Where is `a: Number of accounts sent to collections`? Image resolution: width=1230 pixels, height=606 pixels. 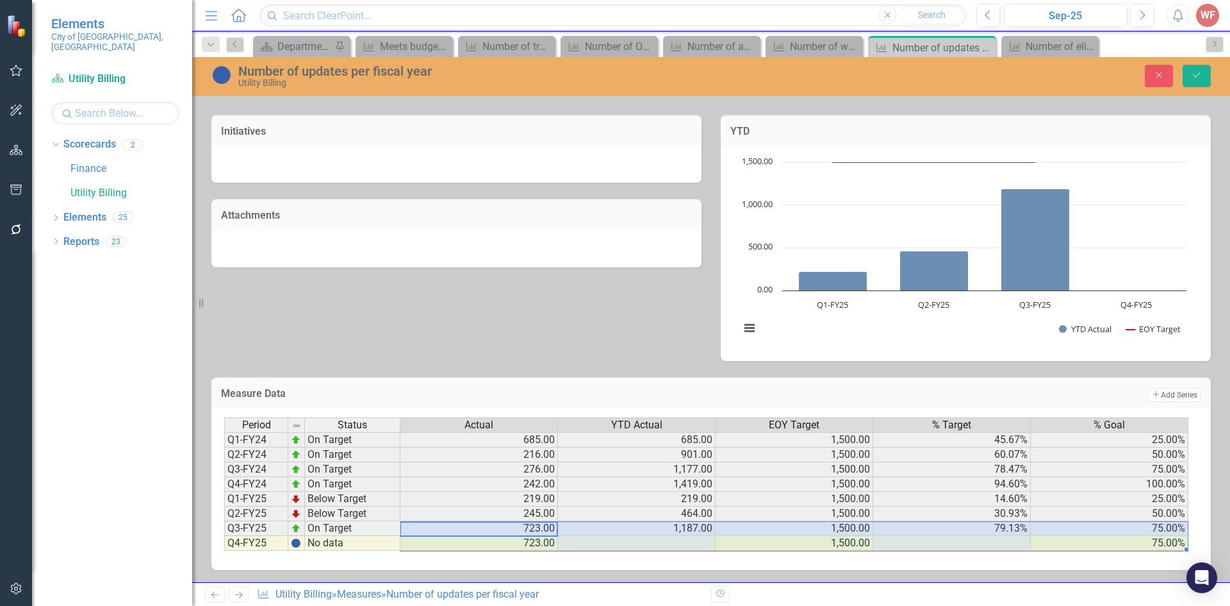 a: Number of accounts sent to collections is located at coordinates (712, 46).